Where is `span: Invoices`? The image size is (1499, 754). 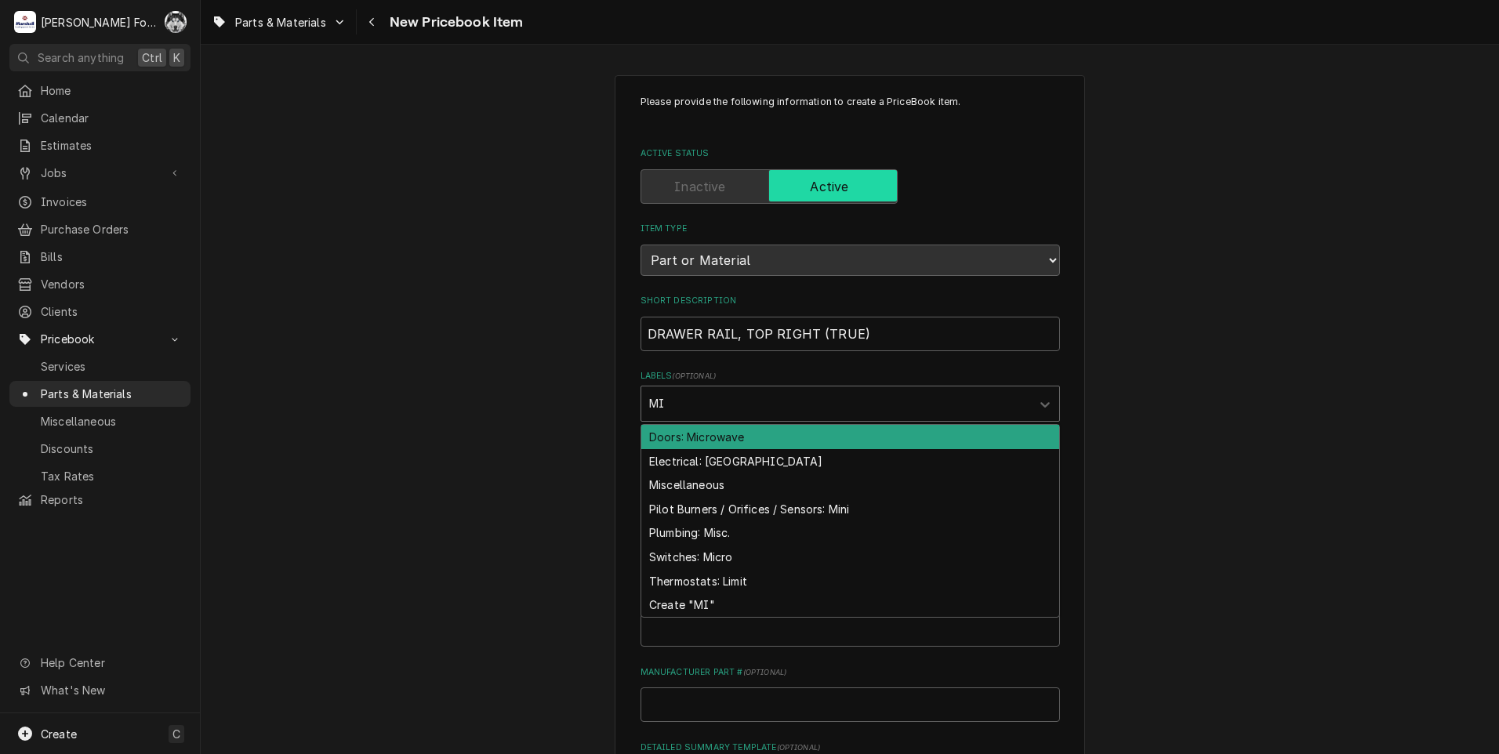 span: Invoices is located at coordinates (111, 201).